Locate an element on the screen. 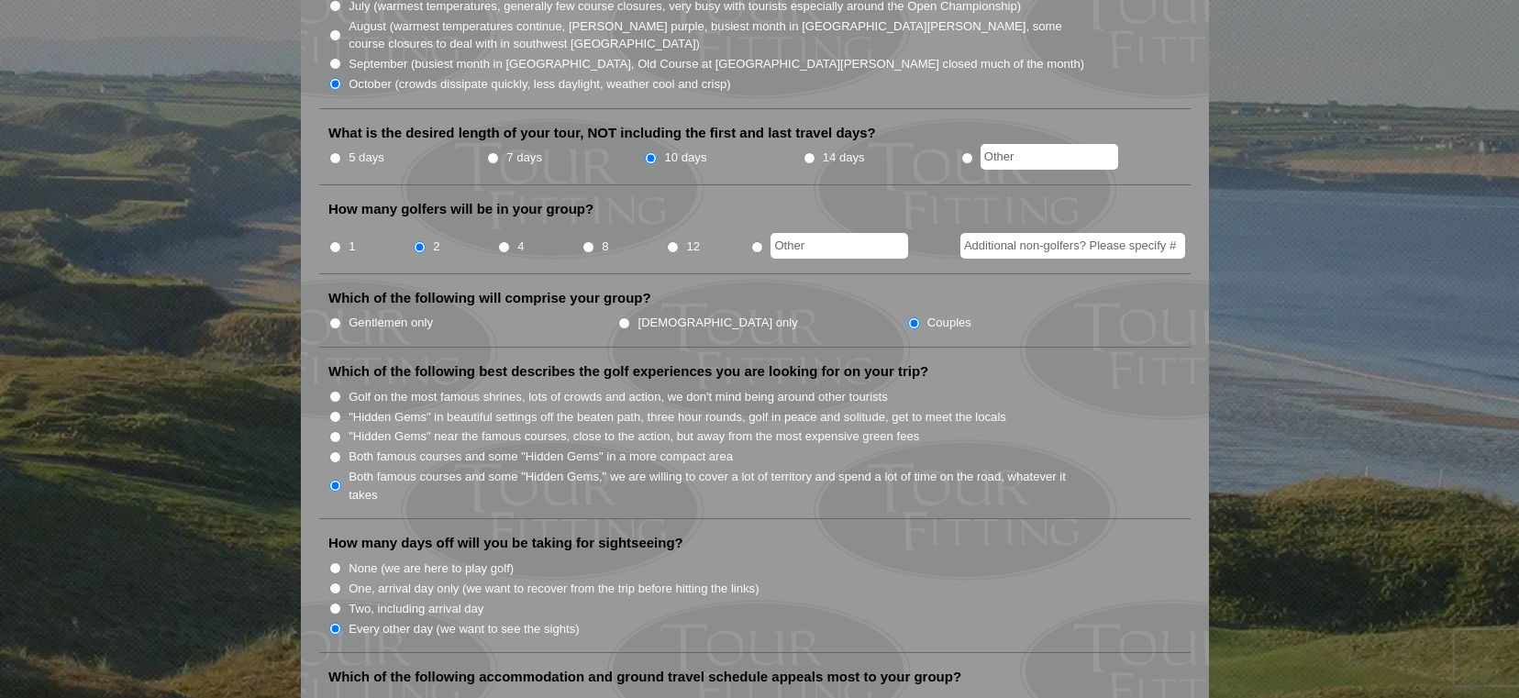 The image size is (1519, 698). input: Additional non-golfers? Please specify # is located at coordinates (1072, 246).